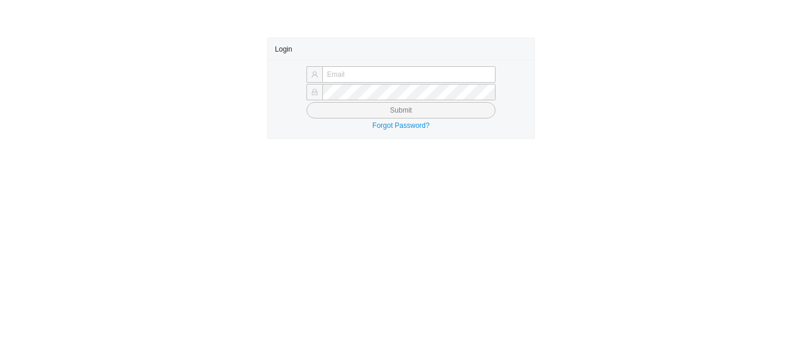  Describe the element at coordinates (401, 110) in the screenshot. I see `button: Submit` at that location.